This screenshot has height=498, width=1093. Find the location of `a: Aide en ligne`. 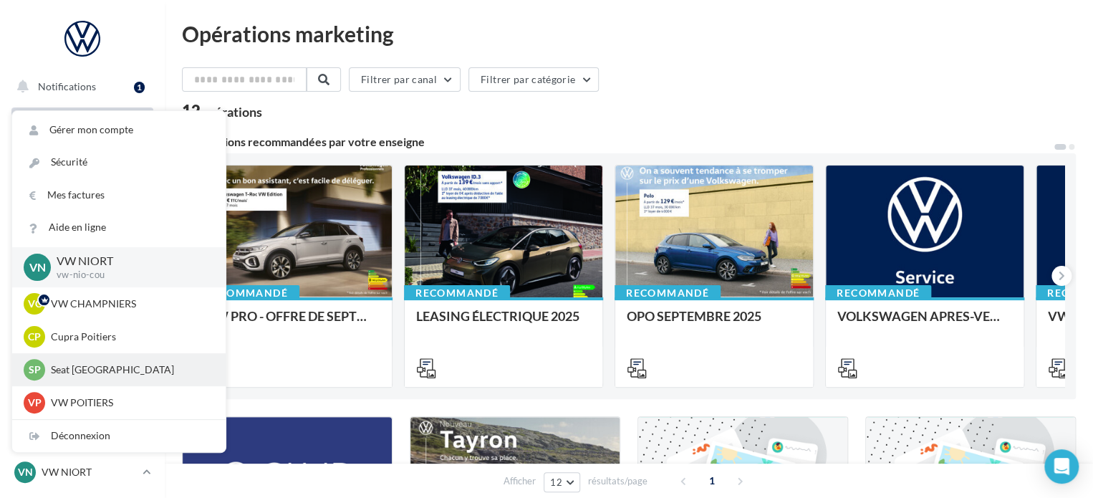

a: Aide en ligne is located at coordinates (119, 227).